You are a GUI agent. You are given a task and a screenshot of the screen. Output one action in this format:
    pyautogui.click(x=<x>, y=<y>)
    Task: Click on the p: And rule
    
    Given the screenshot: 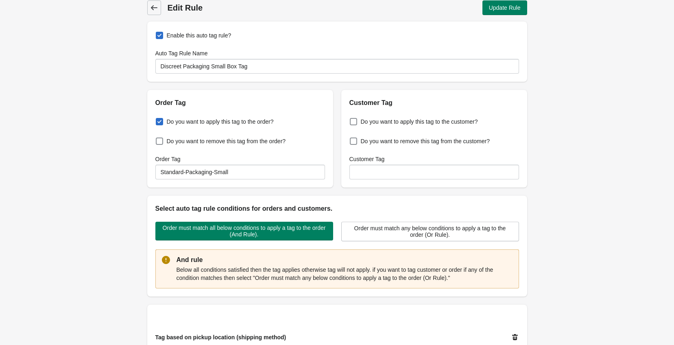 What is the action you would take?
    pyautogui.click(x=345, y=260)
    